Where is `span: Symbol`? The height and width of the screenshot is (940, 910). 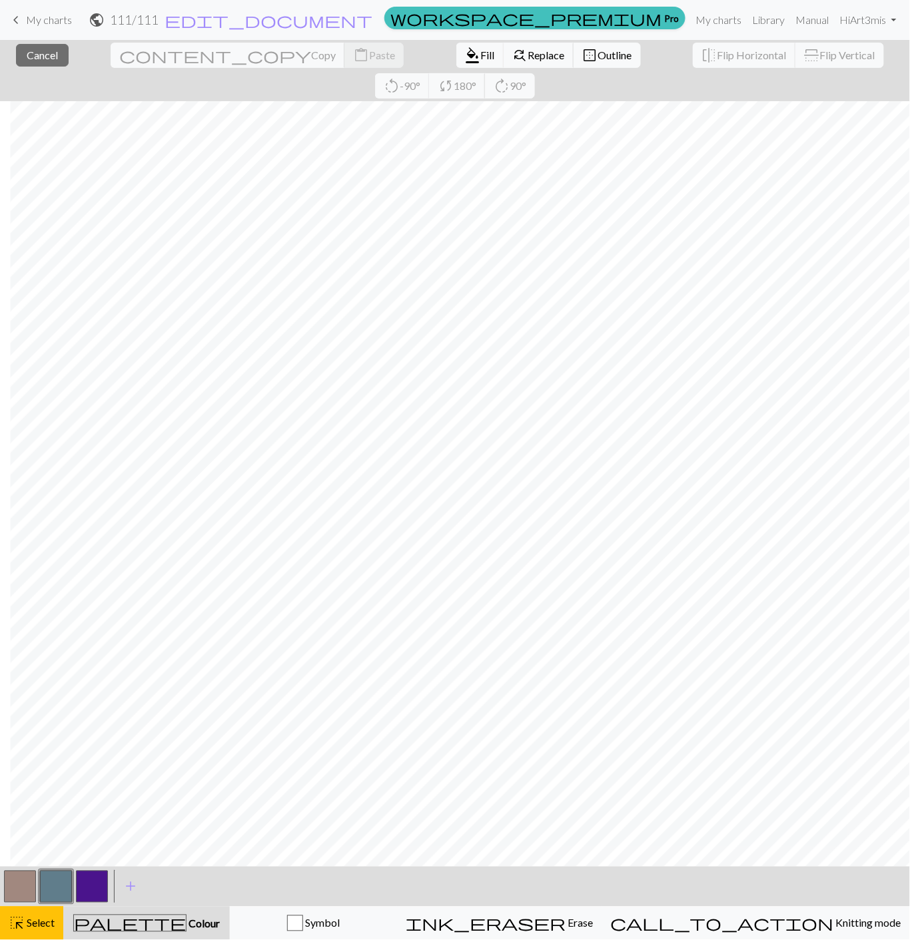
span: Symbol is located at coordinates (321, 923).